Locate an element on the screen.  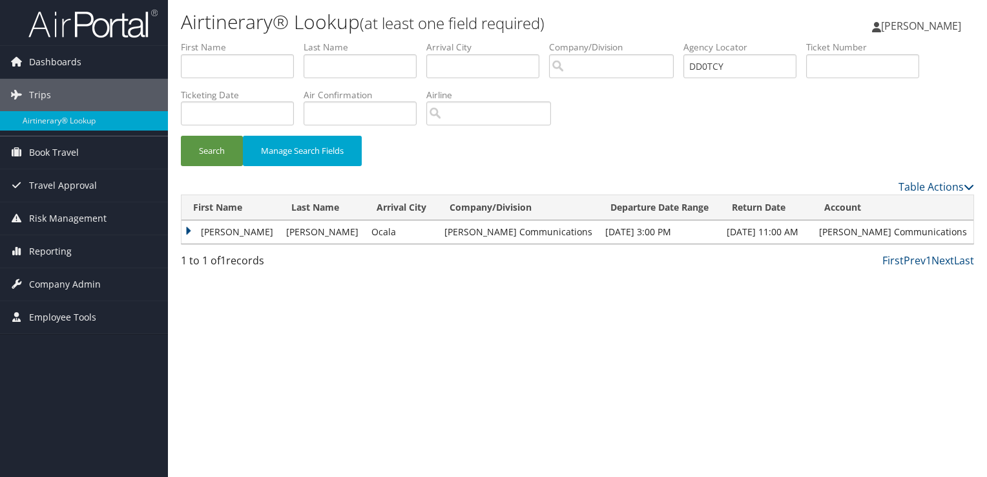
span: Reporting is located at coordinates (50, 251).